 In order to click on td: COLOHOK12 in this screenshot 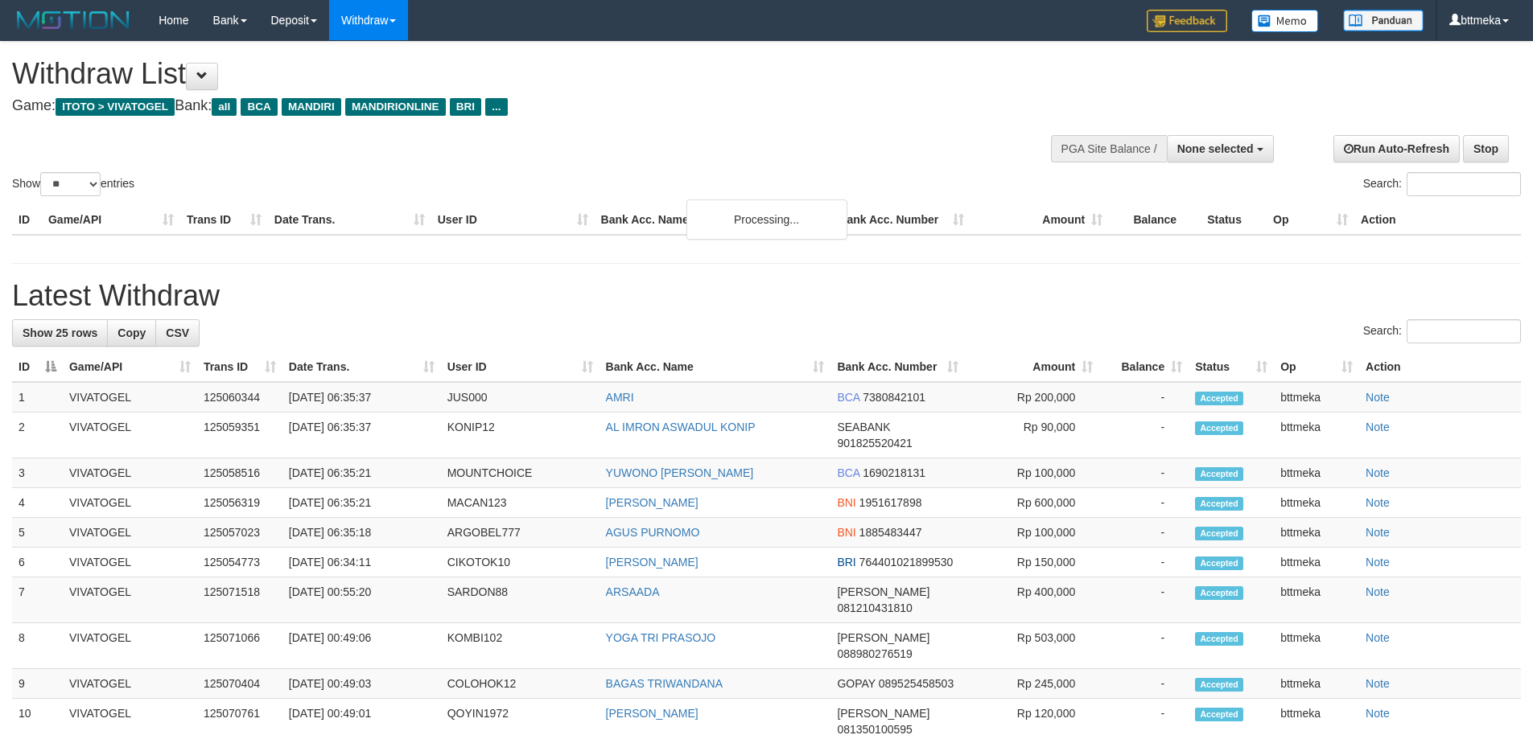, I will do `click(520, 684)`.